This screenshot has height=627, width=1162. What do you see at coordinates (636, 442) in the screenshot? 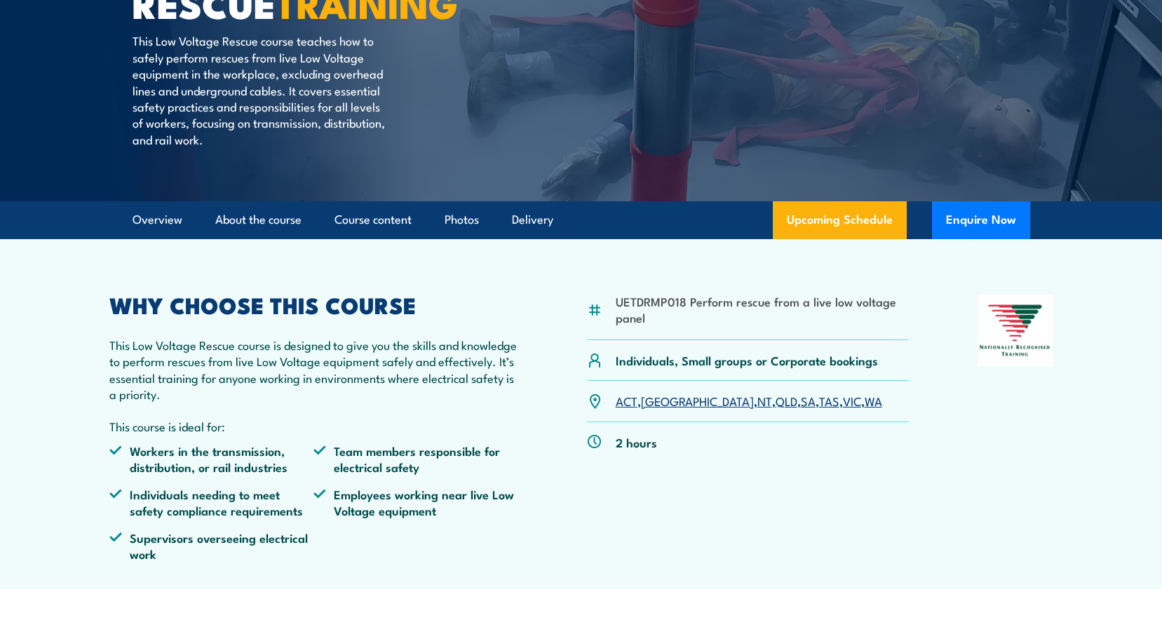
I see `p: 2 hours` at bounding box center [636, 442].